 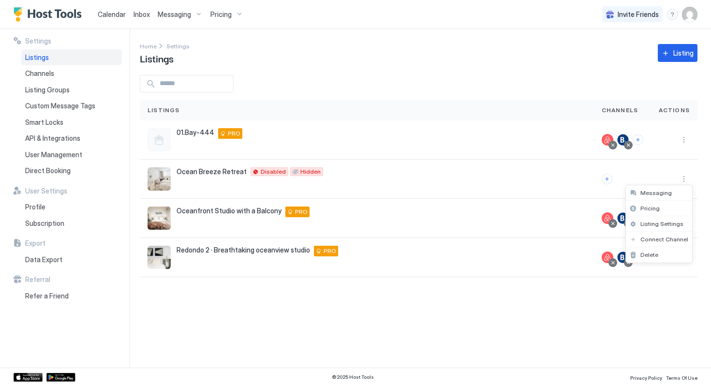 What do you see at coordinates (650, 208) in the screenshot?
I see `span: Pricing` at bounding box center [650, 208].